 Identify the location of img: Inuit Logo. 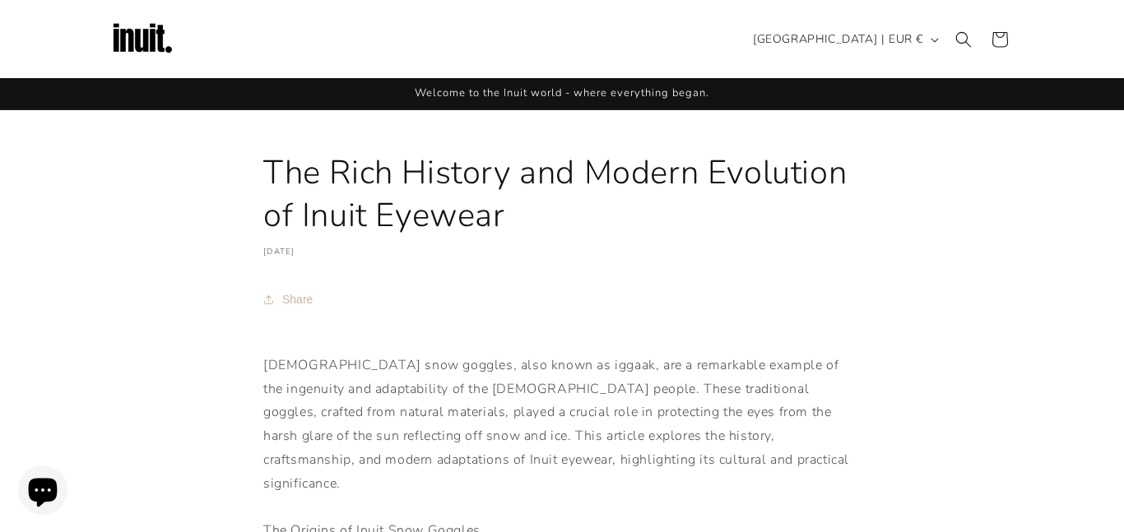
(142, 39).